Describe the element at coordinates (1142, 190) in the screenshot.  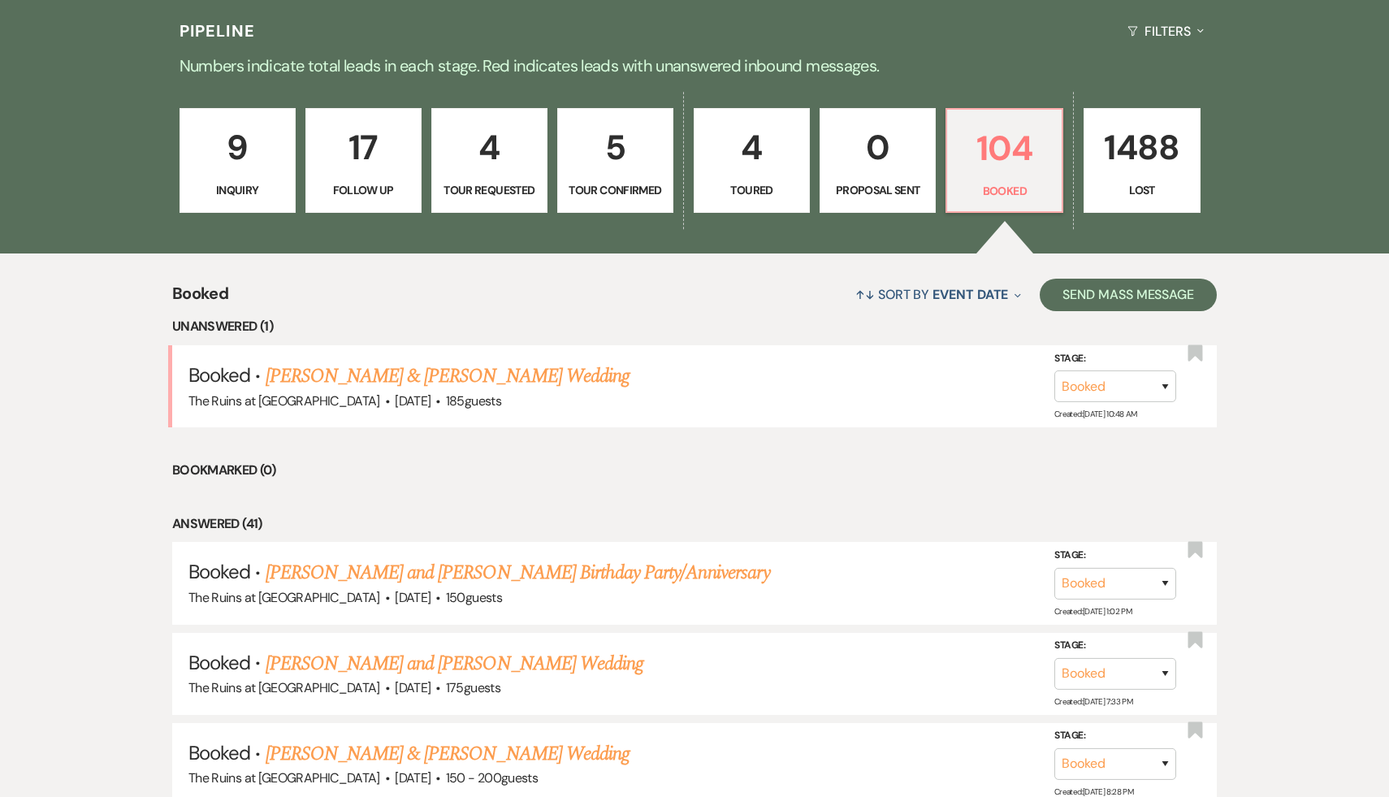
I see `p: Lost` at that location.